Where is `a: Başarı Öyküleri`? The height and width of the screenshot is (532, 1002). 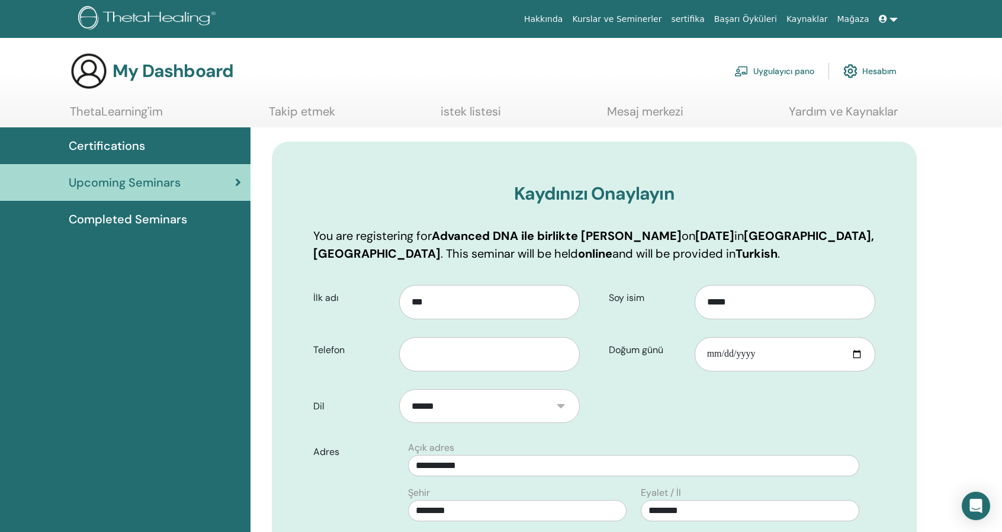 a: Başarı Öyküleri is located at coordinates (746, 19).